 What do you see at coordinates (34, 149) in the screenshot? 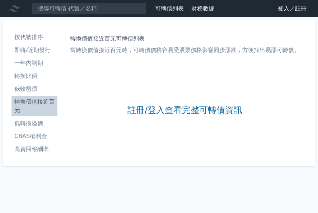
I see `li: 高賣回報酬率` at bounding box center [34, 149].